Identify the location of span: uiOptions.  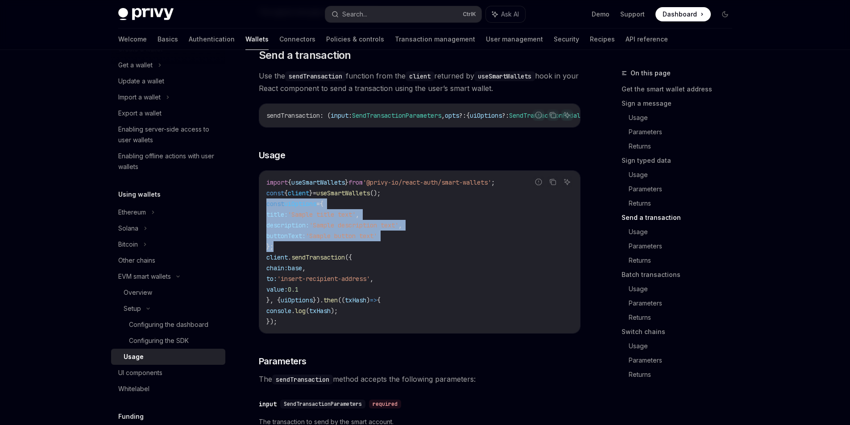
(297, 300).